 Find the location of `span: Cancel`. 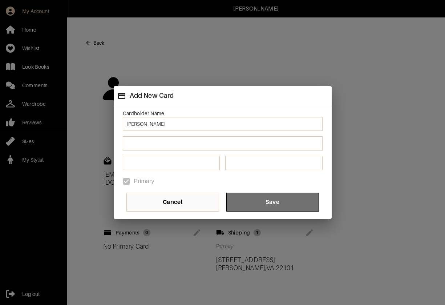

span: Cancel is located at coordinates (172, 202).